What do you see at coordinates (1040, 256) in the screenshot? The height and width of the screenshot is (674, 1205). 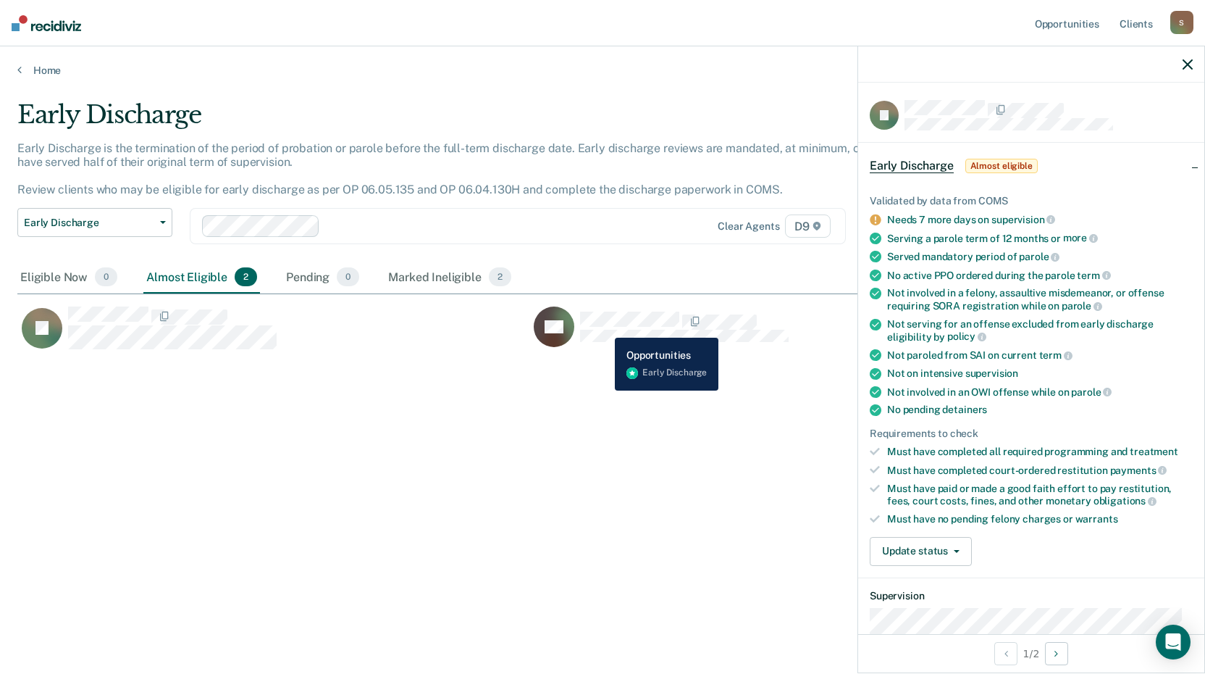 I see `div: Served mandatory period of` at bounding box center [1040, 256].